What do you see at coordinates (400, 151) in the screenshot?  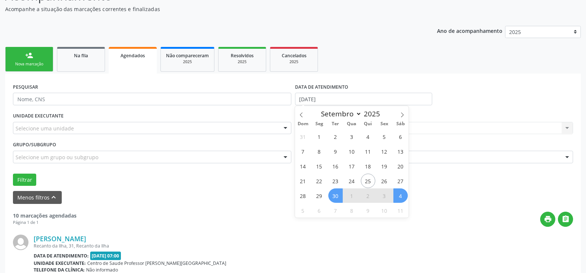 I see `span: Setembro 13, 2025` at bounding box center [400, 151].